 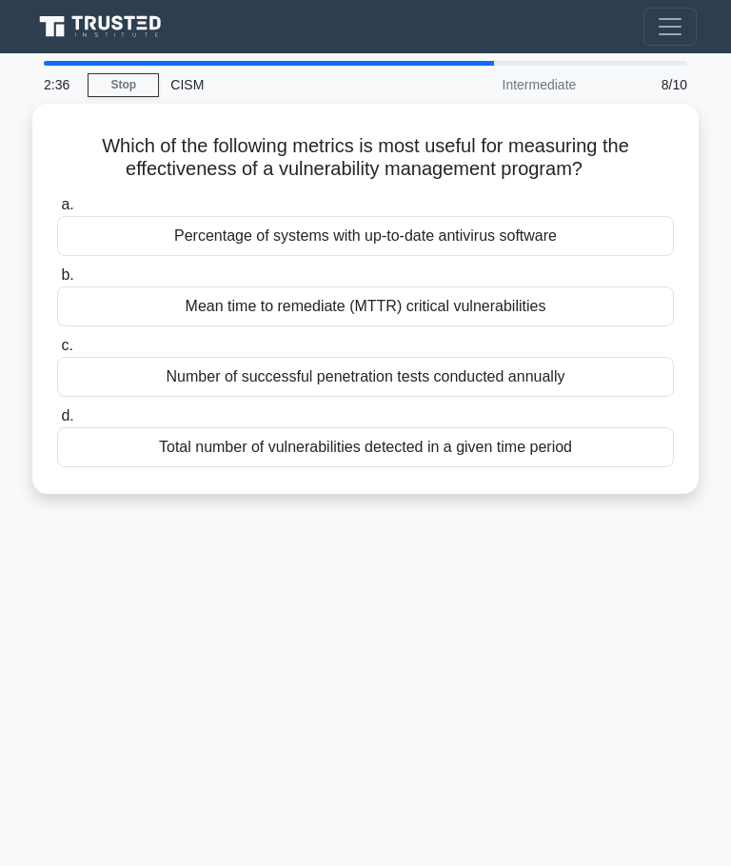 I want to click on span: d., so click(x=67, y=415).